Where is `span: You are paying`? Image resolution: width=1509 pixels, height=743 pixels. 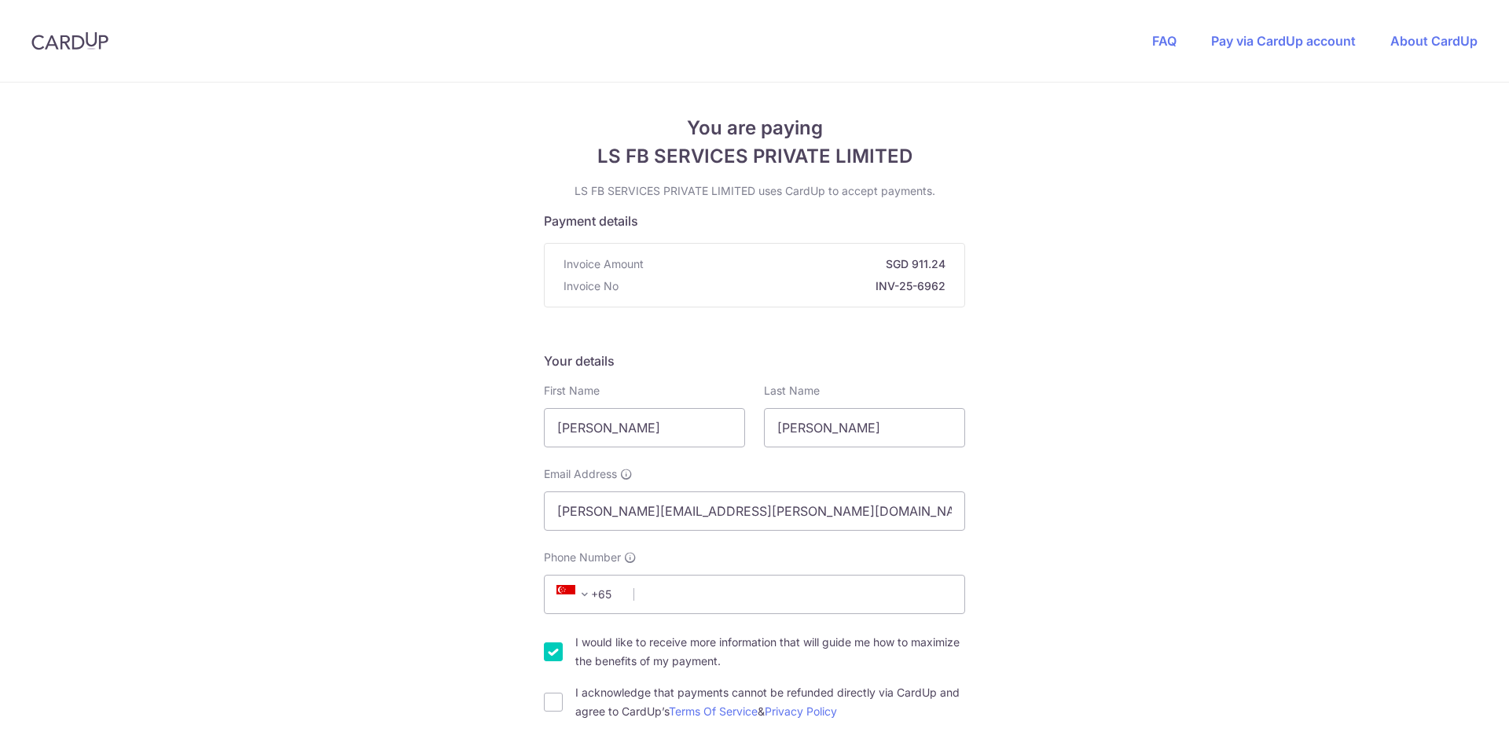
span: You are paying is located at coordinates (754, 128).